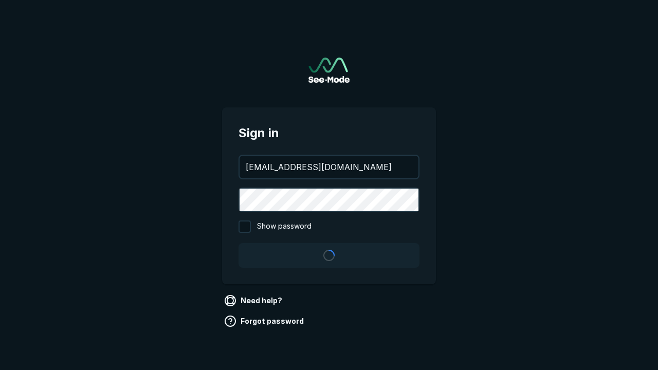 The width and height of the screenshot is (658, 370). Describe the element at coordinates (329, 133) in the screenshot. I see `span: Sign in` at that location.